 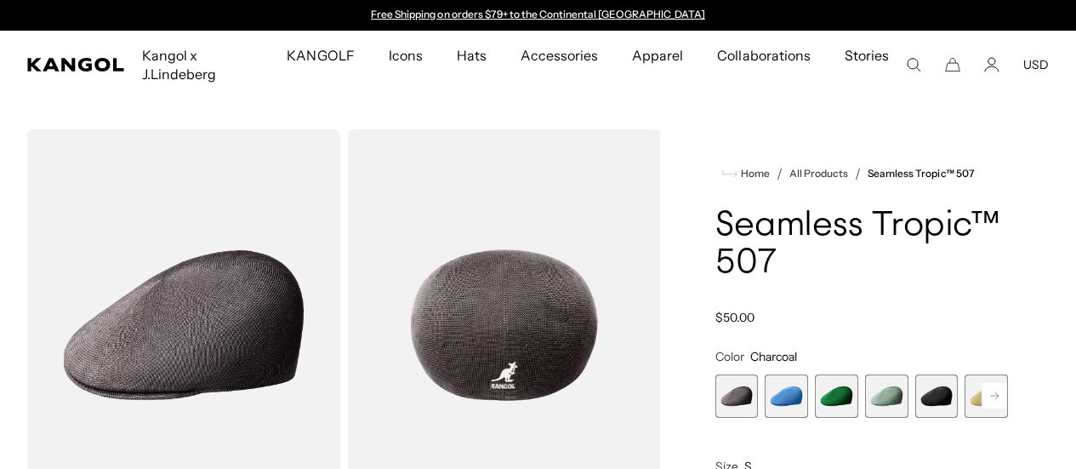 I want to click on span: Hats, so click(x=471, y=55).